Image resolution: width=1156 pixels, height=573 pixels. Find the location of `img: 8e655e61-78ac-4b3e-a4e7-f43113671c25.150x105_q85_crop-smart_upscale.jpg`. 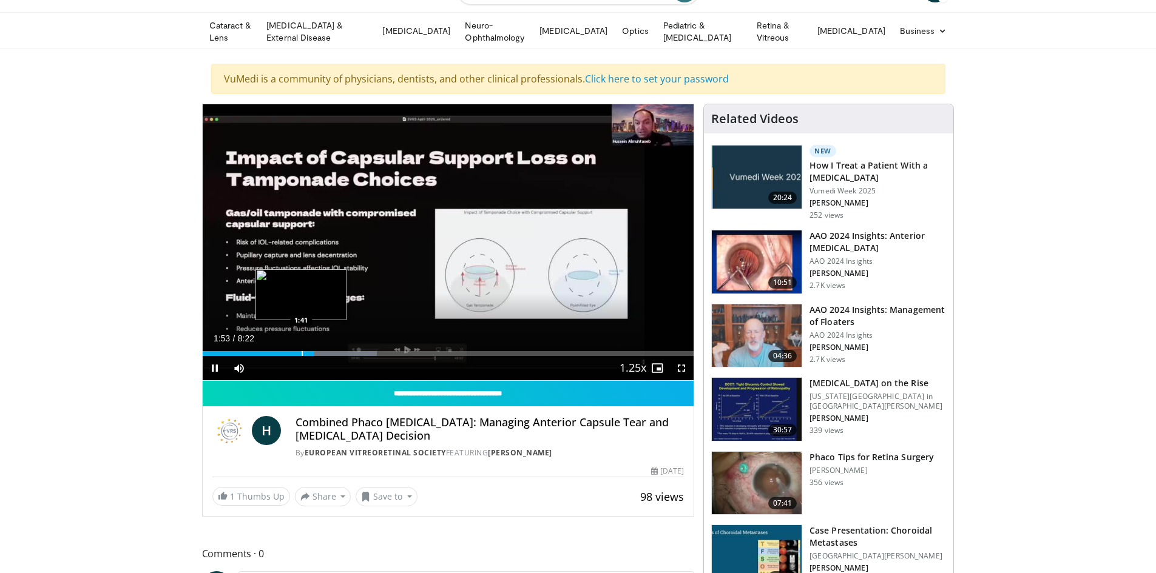

img: 8e655e61-78ac-4b3e-a4e7-f43113671c25.150x105_q85_crop-smart_upscale.jpg is located at coordinates (757, 336).